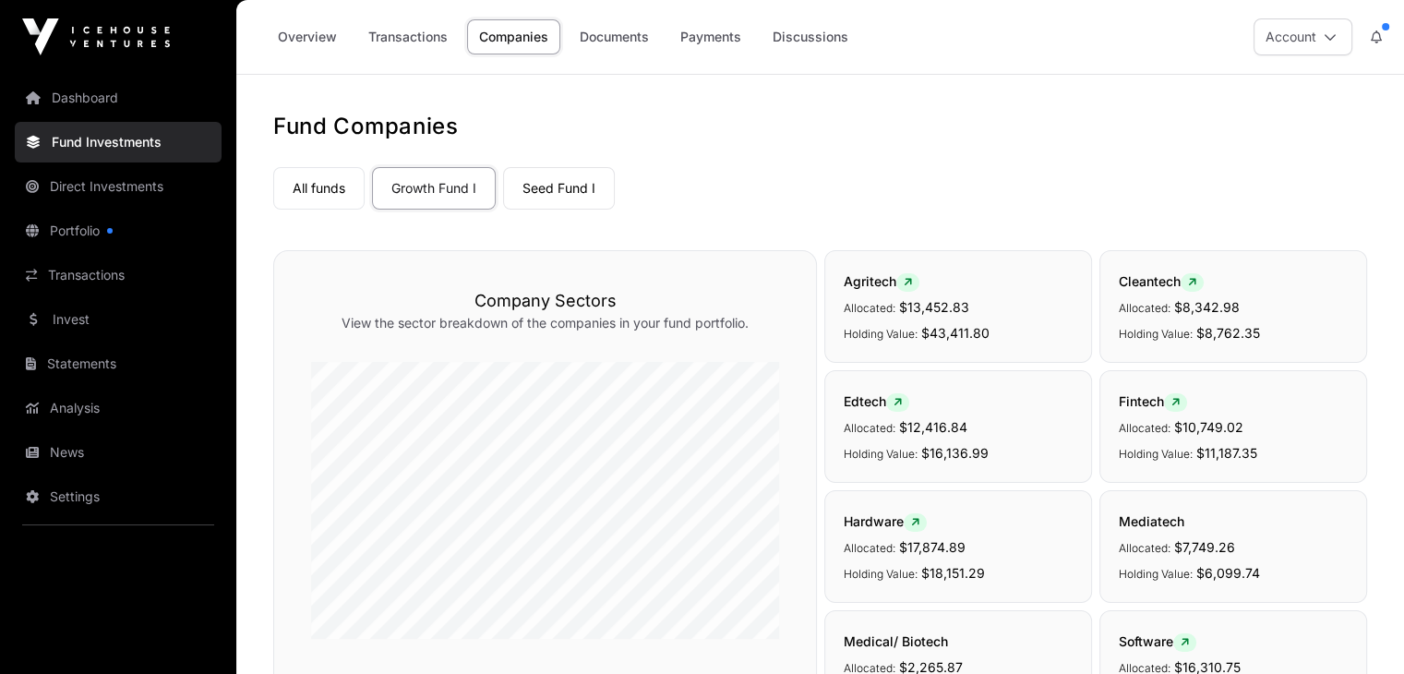 The height and width of the screenshot is (674, 1404). I want to click on a: Dashboard, so click(118, 98).